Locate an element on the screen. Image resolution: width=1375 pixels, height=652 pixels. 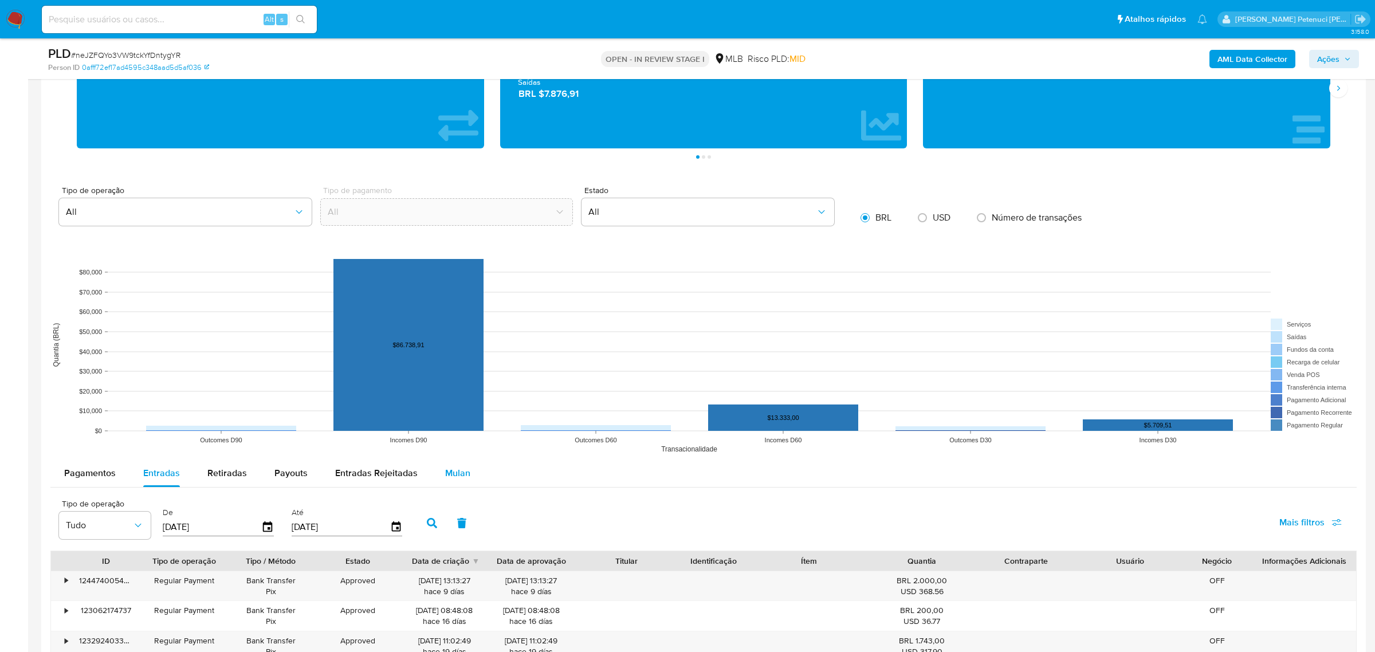
a: Sair is located at coordinates (1360, 19).